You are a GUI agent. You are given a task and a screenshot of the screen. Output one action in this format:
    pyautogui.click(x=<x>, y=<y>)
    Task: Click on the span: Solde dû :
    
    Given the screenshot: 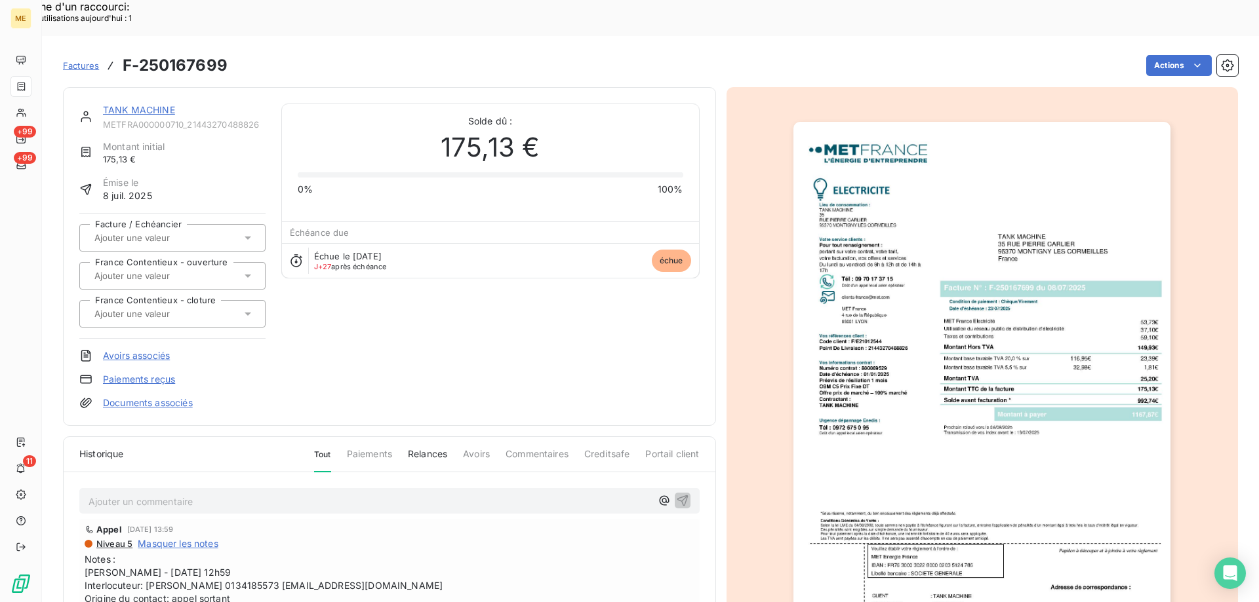 What is the action you would take?
    pyautogui.click(x=490, y=121)
    